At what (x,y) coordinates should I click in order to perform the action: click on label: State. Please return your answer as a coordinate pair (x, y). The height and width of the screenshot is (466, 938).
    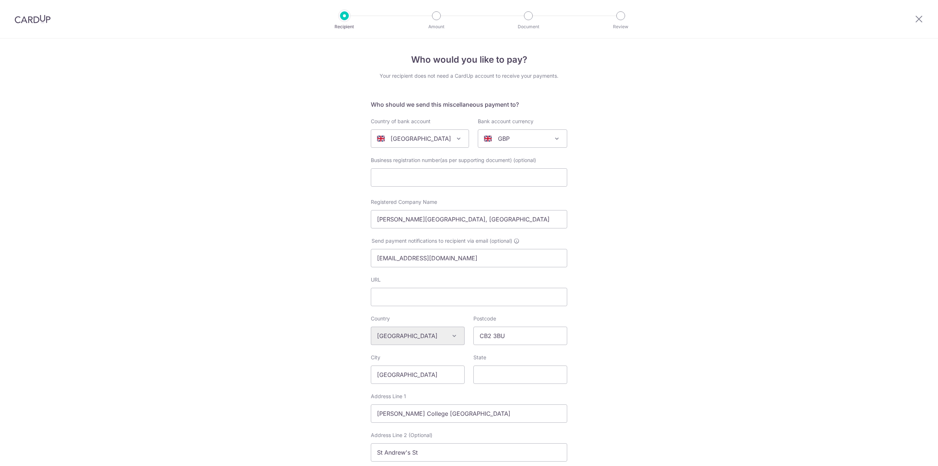
    Looking at the image, I should click on (480, 357).